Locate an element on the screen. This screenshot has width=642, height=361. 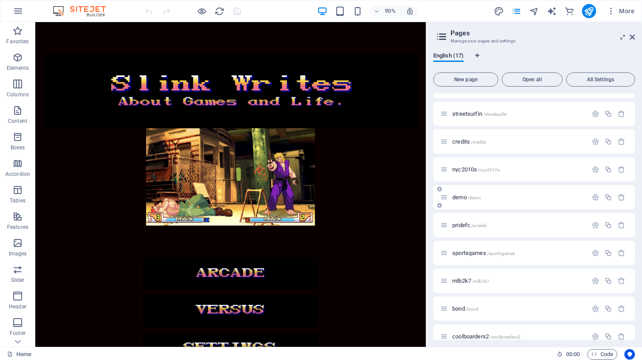
button: More is located at coordinates (621, 11).